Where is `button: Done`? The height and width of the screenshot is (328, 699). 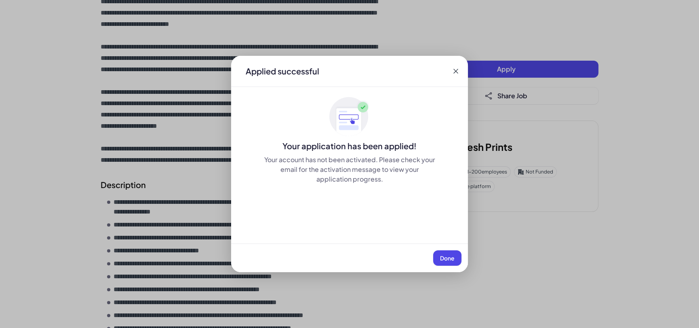
button: Done is located at coordinates (448, 258).